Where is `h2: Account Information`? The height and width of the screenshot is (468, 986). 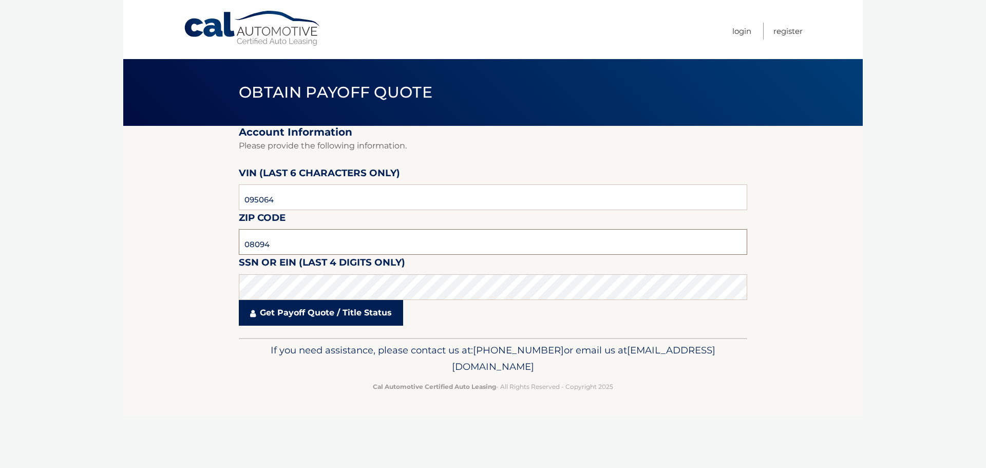 h2: Account Information is located at coordinates (493, 132).